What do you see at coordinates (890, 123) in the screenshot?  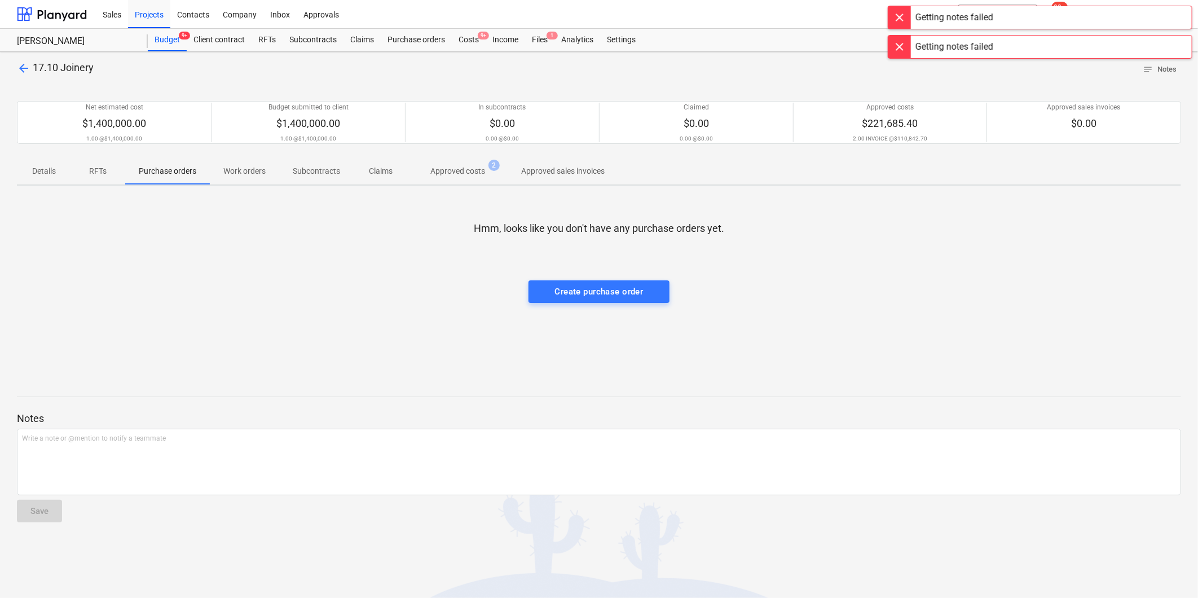 I see `span: $221,685.40` at bounding box center [890, 123].